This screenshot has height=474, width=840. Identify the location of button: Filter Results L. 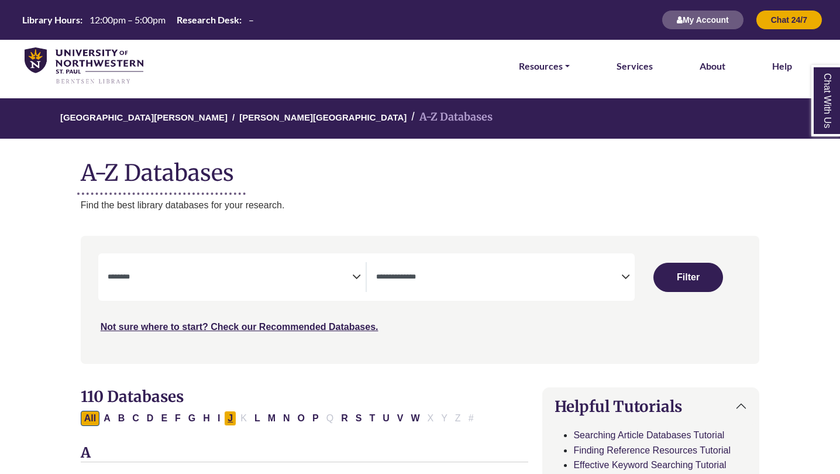
(257, 418).